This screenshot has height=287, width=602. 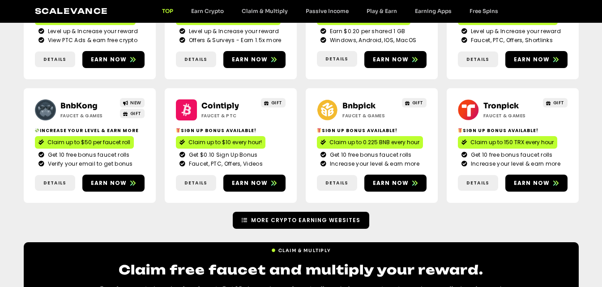 I want to click on a: NEW, so click(x=132, y=103).